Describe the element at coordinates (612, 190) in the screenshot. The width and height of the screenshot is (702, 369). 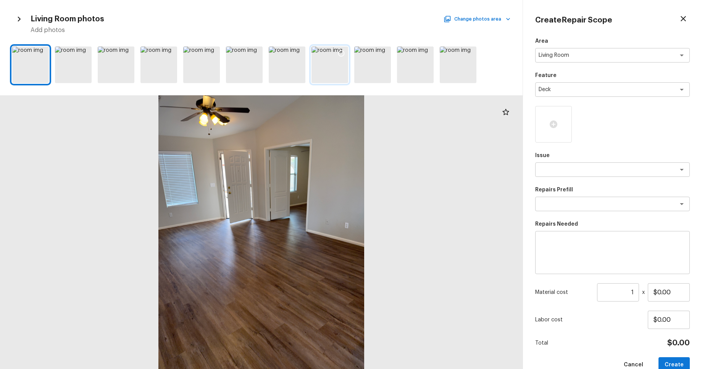
I see `p: Repairs Prefill` at that location.